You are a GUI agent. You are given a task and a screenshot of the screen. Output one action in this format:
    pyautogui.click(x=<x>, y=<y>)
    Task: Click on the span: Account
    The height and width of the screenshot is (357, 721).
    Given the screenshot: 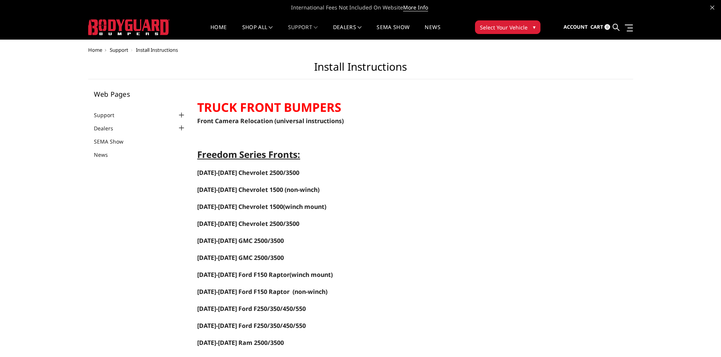 What is the action you would take?
    pyautogui.click(x=575, y=27)
    